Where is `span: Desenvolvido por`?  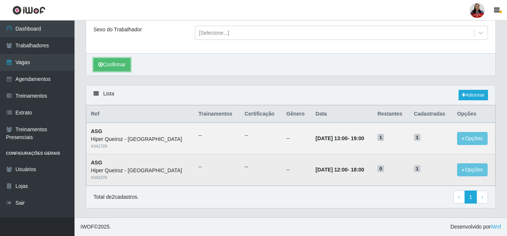
span: Desenvolvido por is located at coordinates (475, 226).